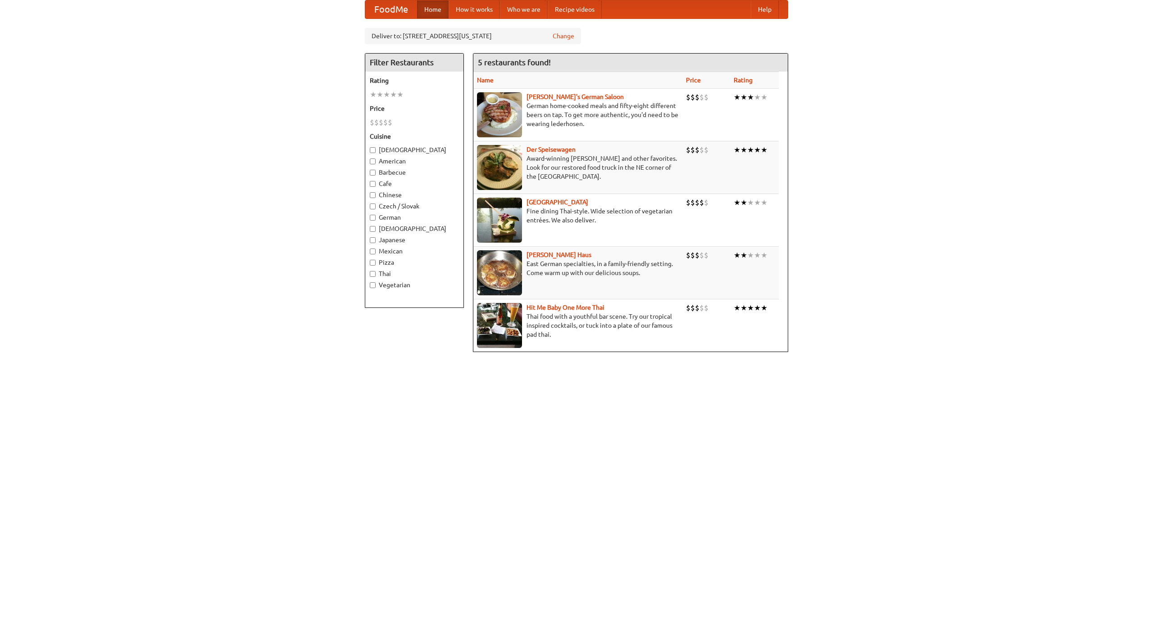 The height and width of the screenshot is (637, 1153). Describe the element at coordinates (414, 240) in the screenshot. I see `label: Japanese` at that location.